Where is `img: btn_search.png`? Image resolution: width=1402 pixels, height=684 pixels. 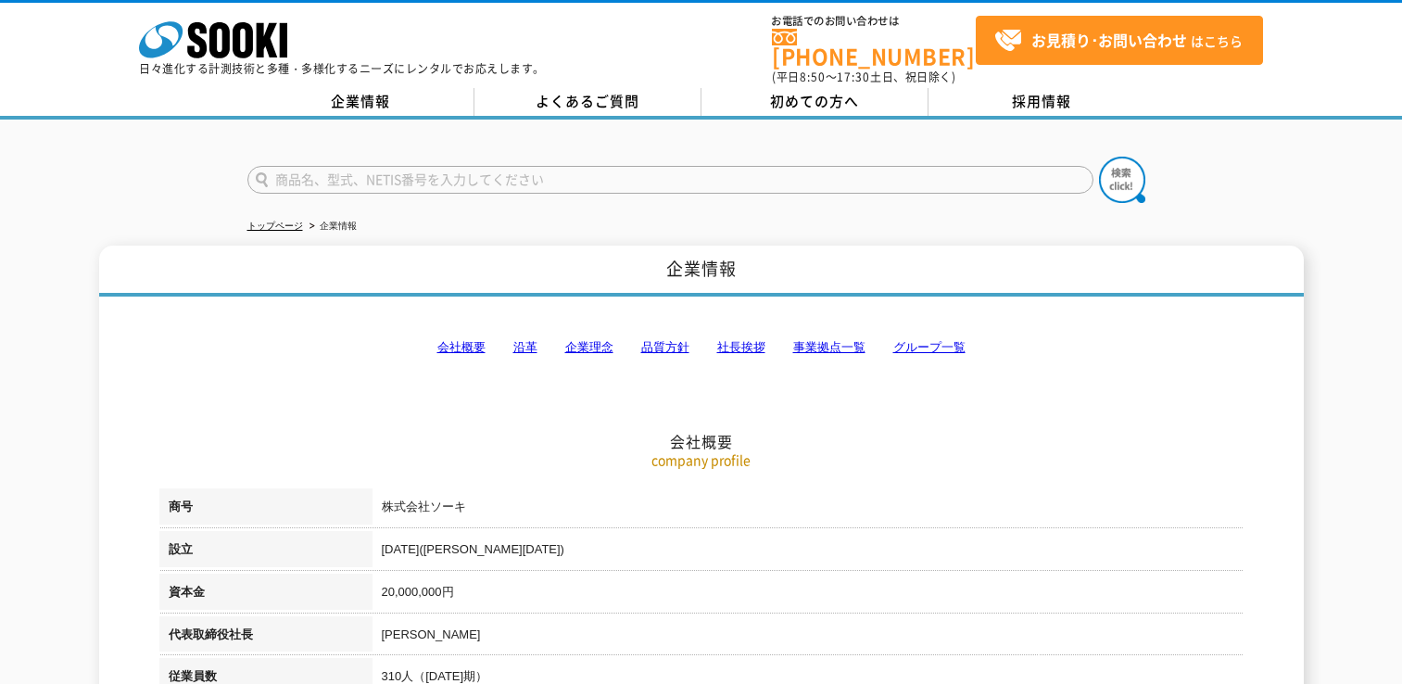
img: btn_search.png is located at coordinates (1122, 180).